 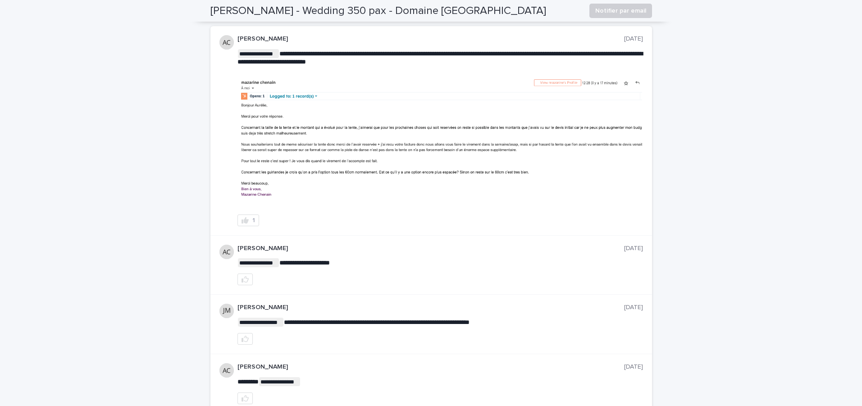 What do you see at coordinates (378, 11) in the screenshot?
I see `h2: Mazarine Chenain - Wedding 350 pax - Domaine Dalmeran - Saint Etienne du Grès` at bounding box center [378, 11].